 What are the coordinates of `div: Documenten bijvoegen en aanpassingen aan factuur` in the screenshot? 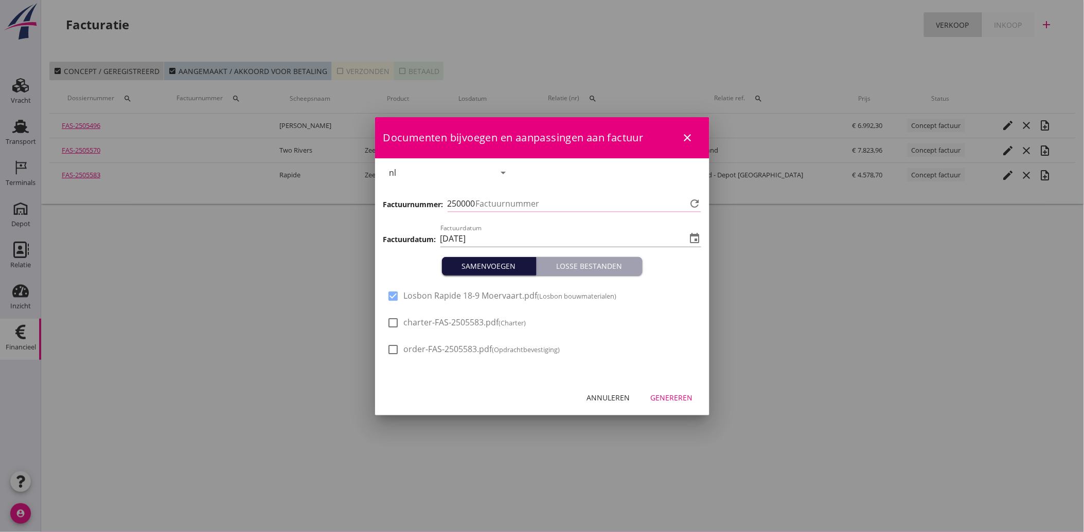 It's located at (542, 138).